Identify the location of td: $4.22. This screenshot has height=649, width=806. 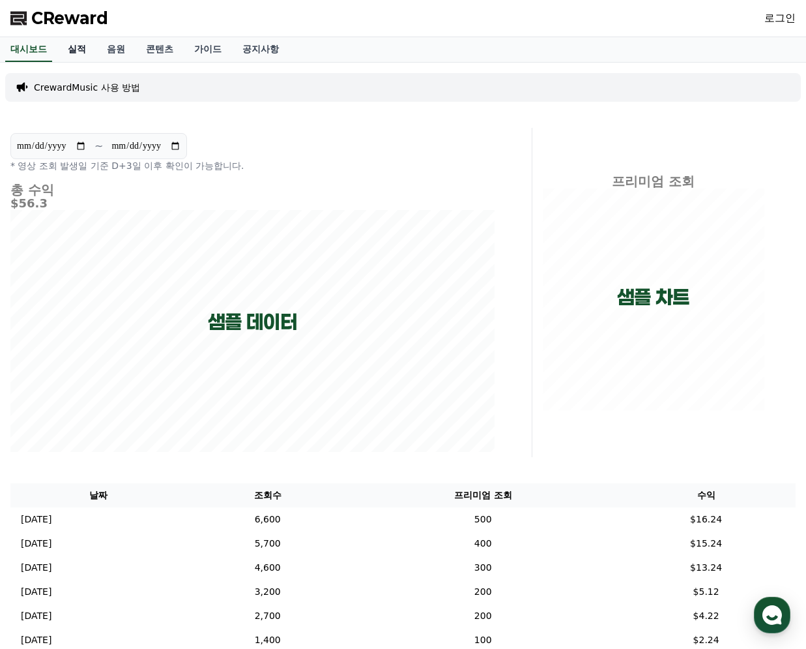
(706, 615).